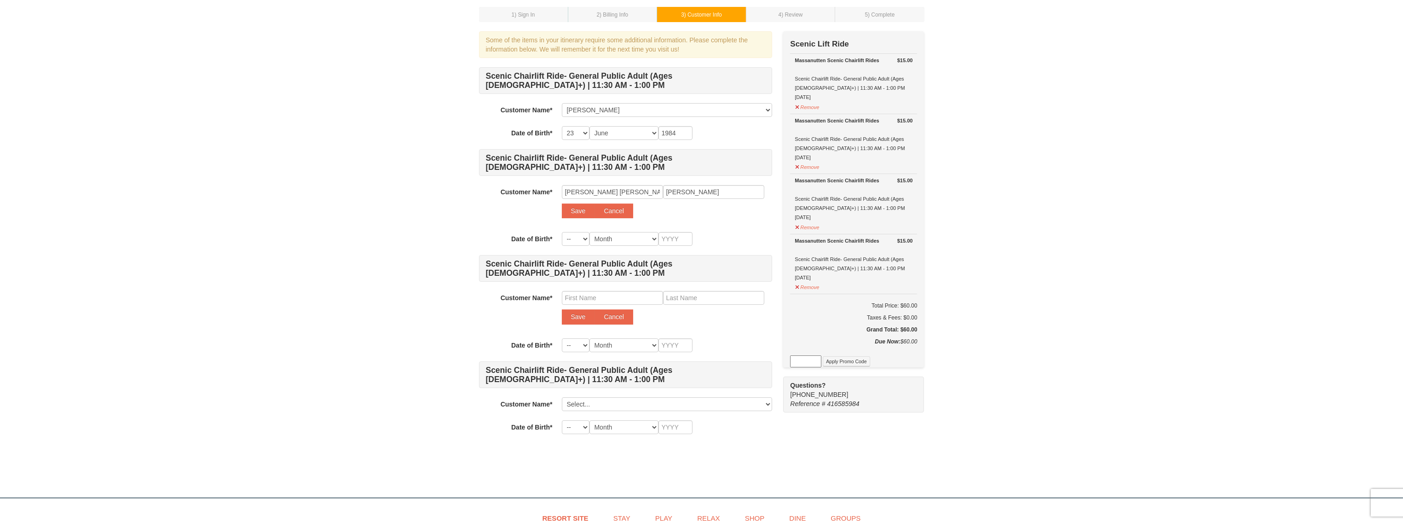 The image size is (1403, 523). What do you see at coordinates (881, 15) in the screenshot?
I see `span: ) Complete` at bounding box center [881, 15].